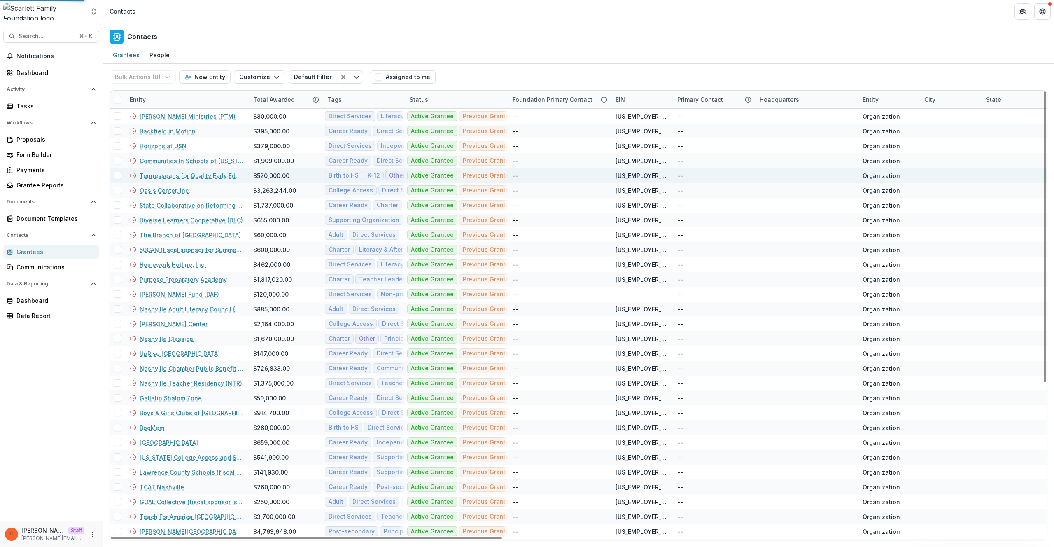  What do you see at coordinates (142, 37) in the screenshot?
I see `h2: Contacts` at bounding box center [142, 37].